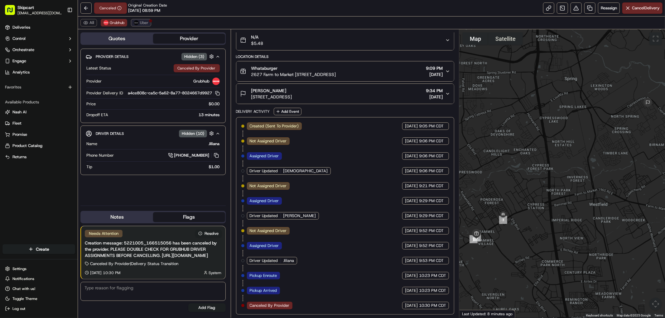 The image size is (665, 318). I want to click on button: Orchestrate, so click(39, 50).